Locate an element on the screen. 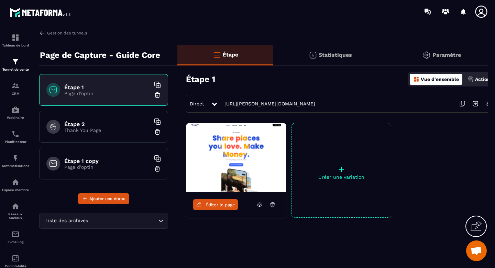 This screenshot has height=268, width=495. a: formationformationTunnel de vente is located at coordinates (15, 64).